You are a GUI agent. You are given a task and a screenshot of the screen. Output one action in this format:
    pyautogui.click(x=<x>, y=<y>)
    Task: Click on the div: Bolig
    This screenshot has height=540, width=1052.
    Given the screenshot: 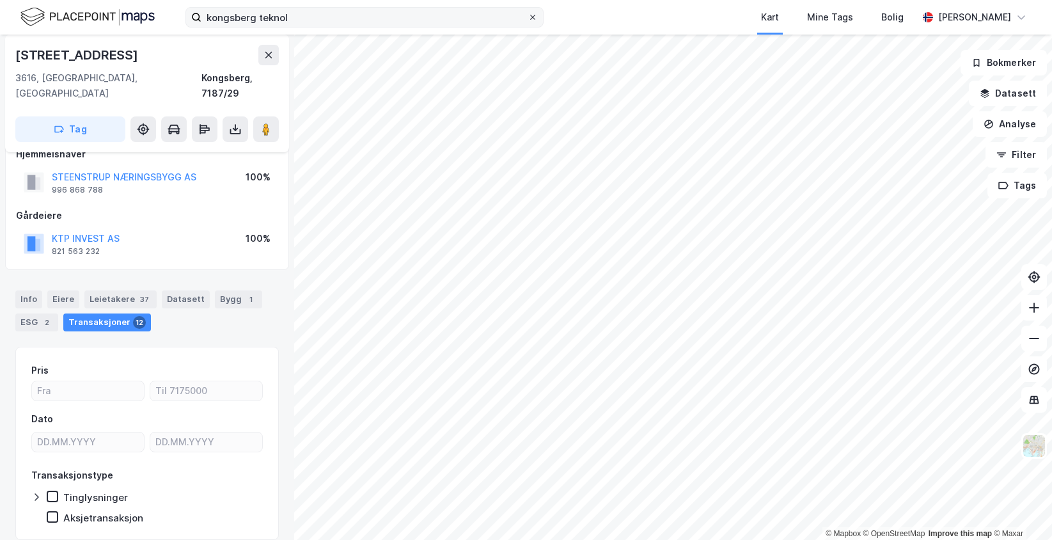 What is the action you would take?
    pyautogui.click(x=892, y=17)
    